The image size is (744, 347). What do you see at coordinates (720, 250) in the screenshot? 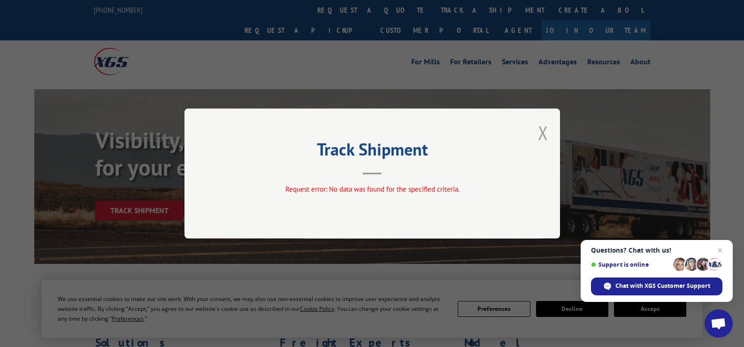
I see `span: Close chat` at bounding box center [720, 250].